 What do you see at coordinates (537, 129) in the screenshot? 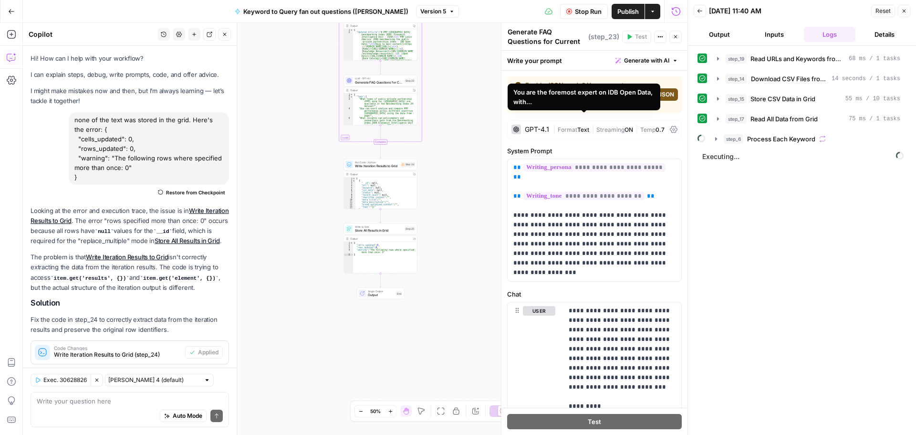
I see `div: GPT-4.1` at bounding box center [537, 129].